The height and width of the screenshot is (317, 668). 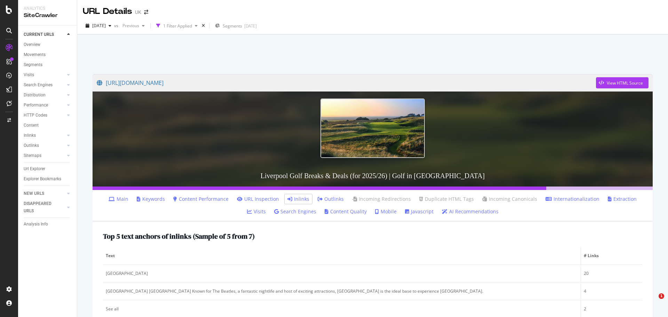 I want to click on div: SiteCrawler, so click(x=47, y=15).